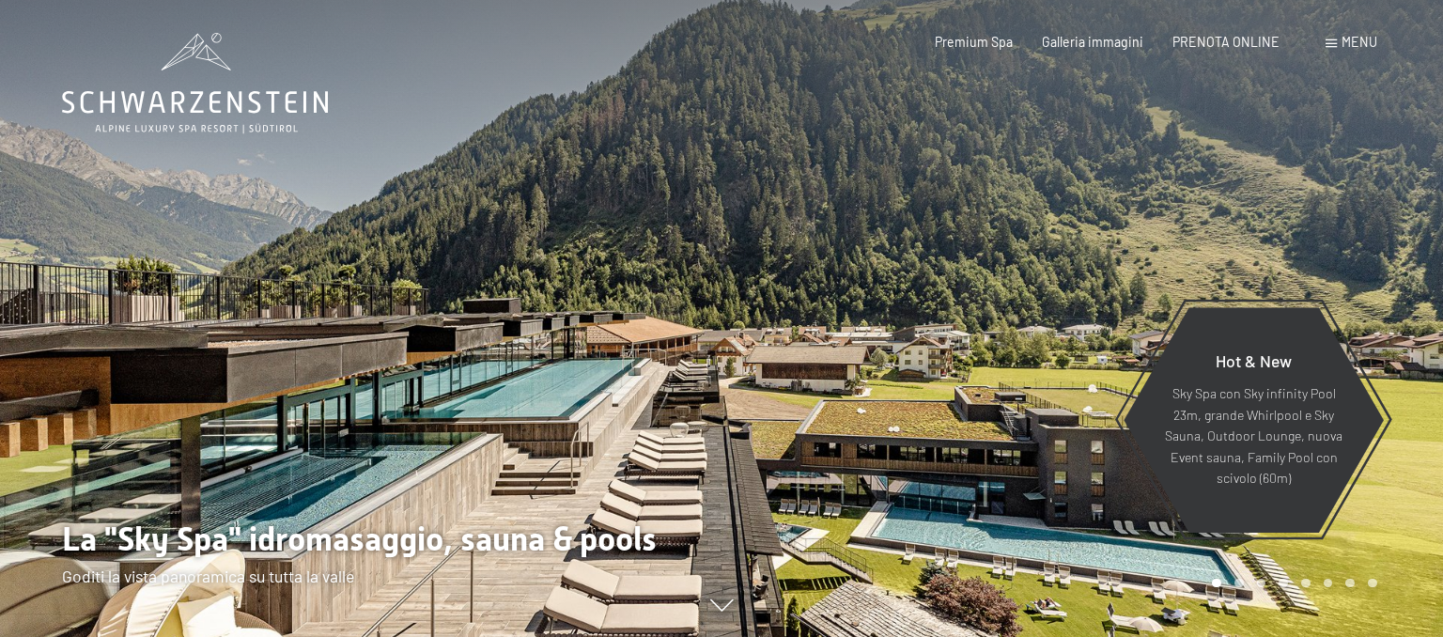 The image size is (1443, 637). I want to click on span: Galleria immagini, so click(1092, 41).